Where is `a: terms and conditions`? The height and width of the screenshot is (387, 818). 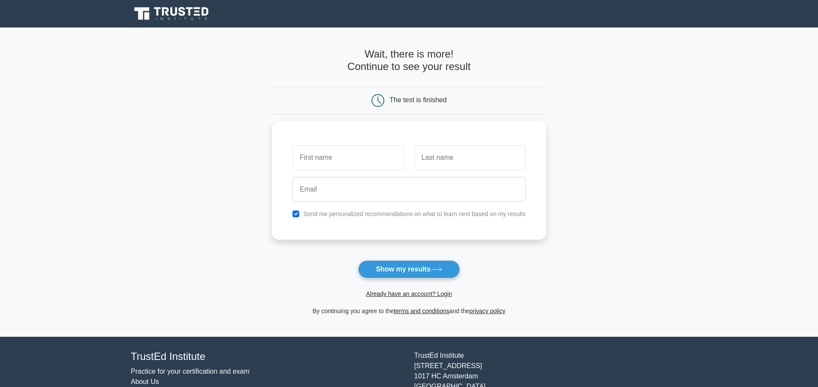
a: terms and conditions is located at coordinates (421, 311).